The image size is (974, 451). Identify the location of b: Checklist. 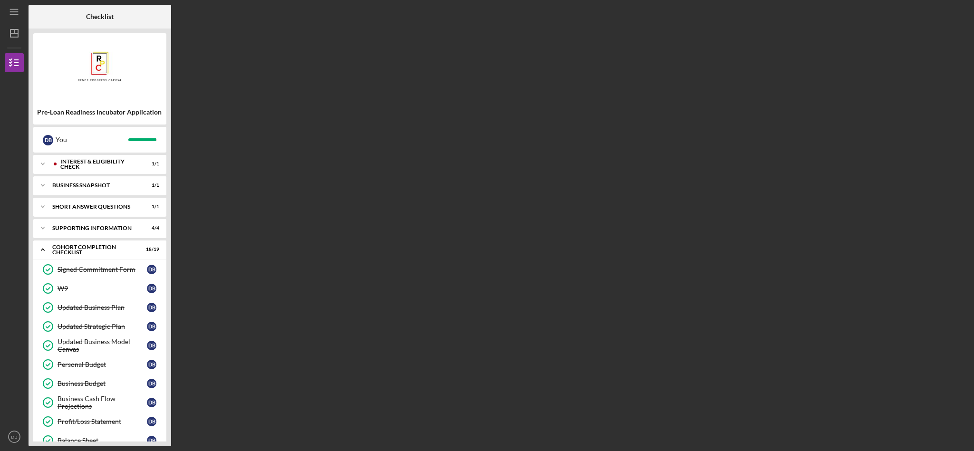
(100, 17).